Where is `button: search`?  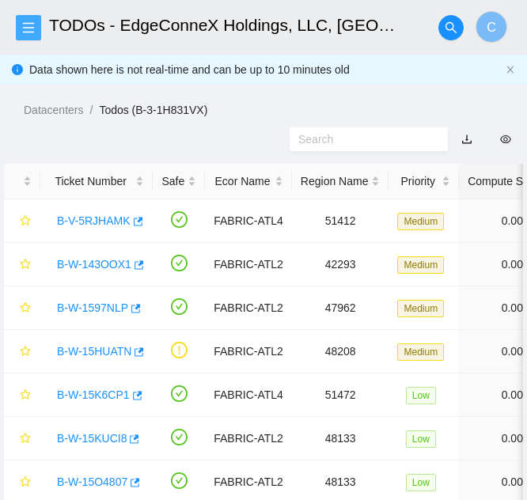 button: search is located at coordinates (451, 28).